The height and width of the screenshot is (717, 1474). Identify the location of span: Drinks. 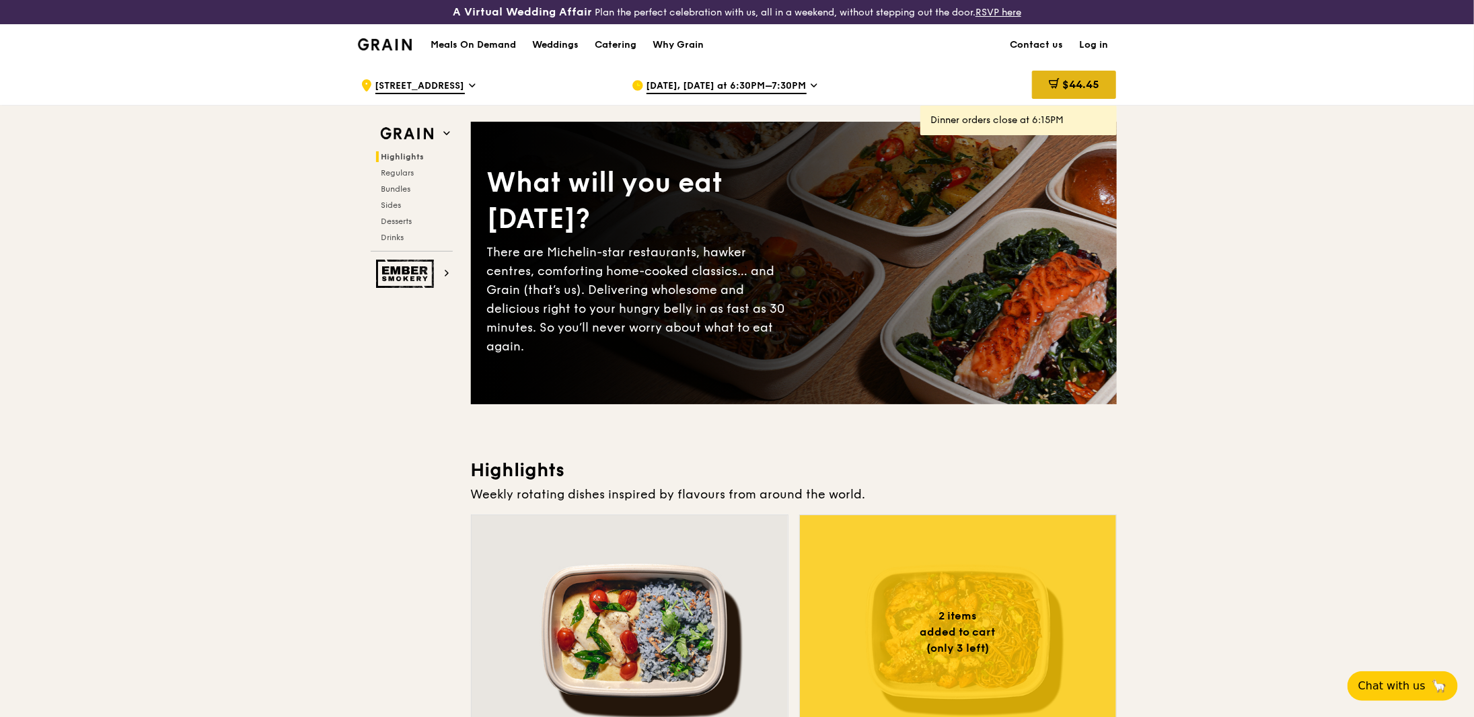
(393, 237).